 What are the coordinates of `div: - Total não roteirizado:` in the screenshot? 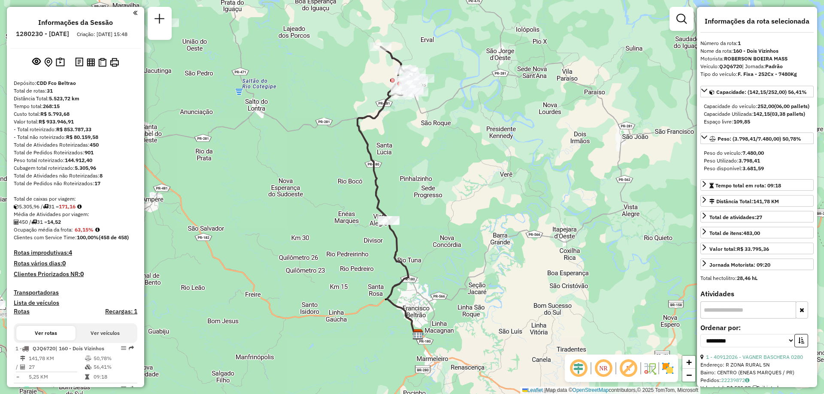 It's located at (76, 137).